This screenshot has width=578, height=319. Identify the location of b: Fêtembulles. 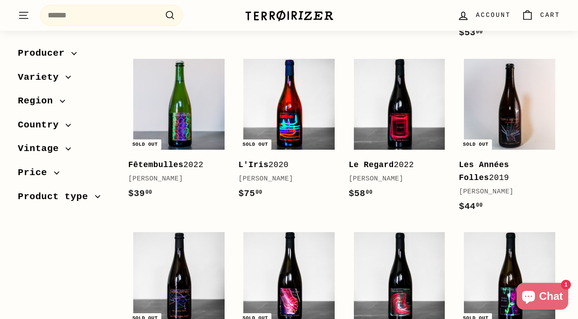
(156, 165).